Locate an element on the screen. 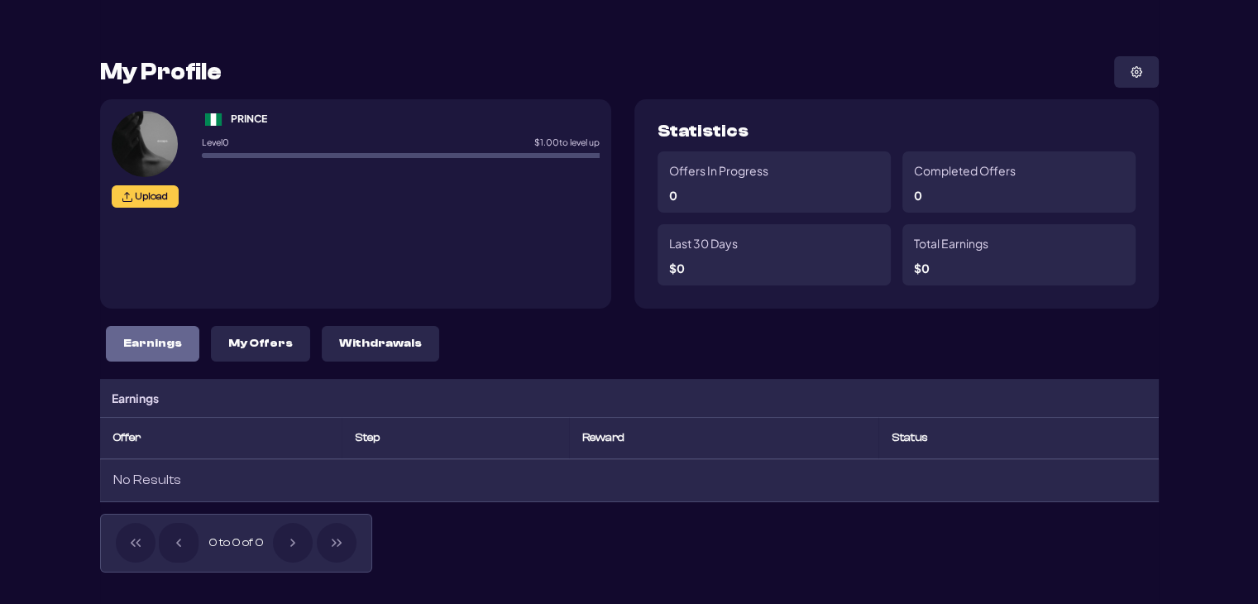 The height and width of the screenshot is (604, 1258). span: Reward is located at coordinates (603, 437).